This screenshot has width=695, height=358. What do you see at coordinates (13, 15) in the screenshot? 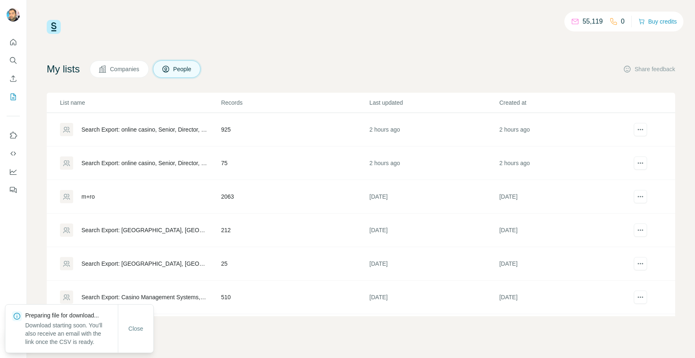
I see `img: Avatar` at bounding box center [13, 15].